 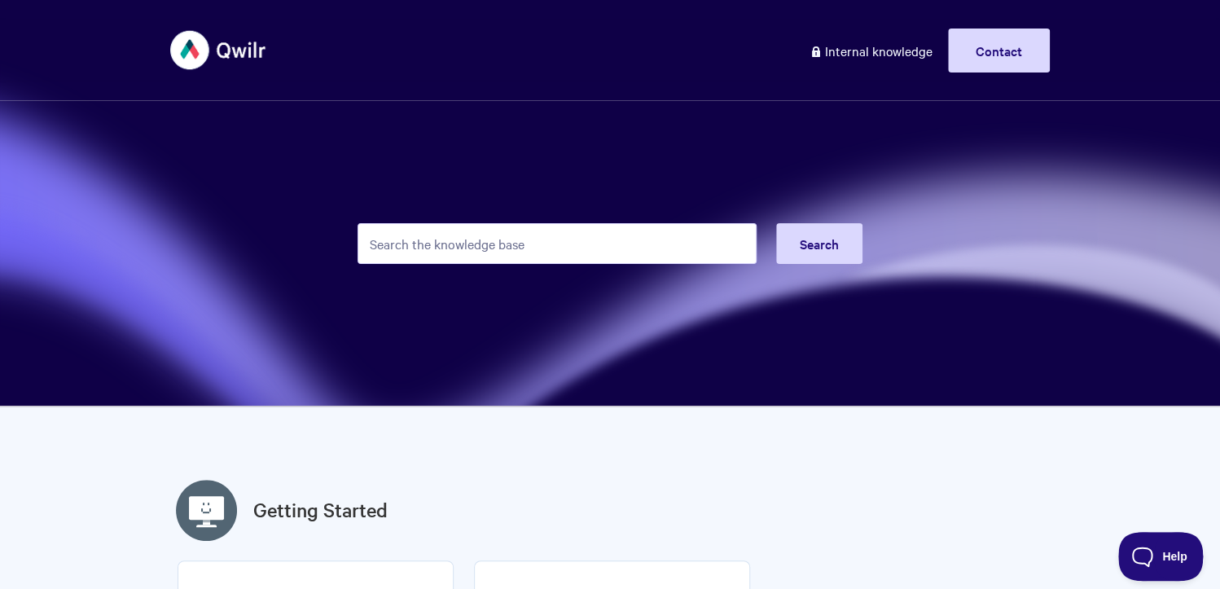 I want to click on a: Internal knowledge, so click(x=871, y=51).